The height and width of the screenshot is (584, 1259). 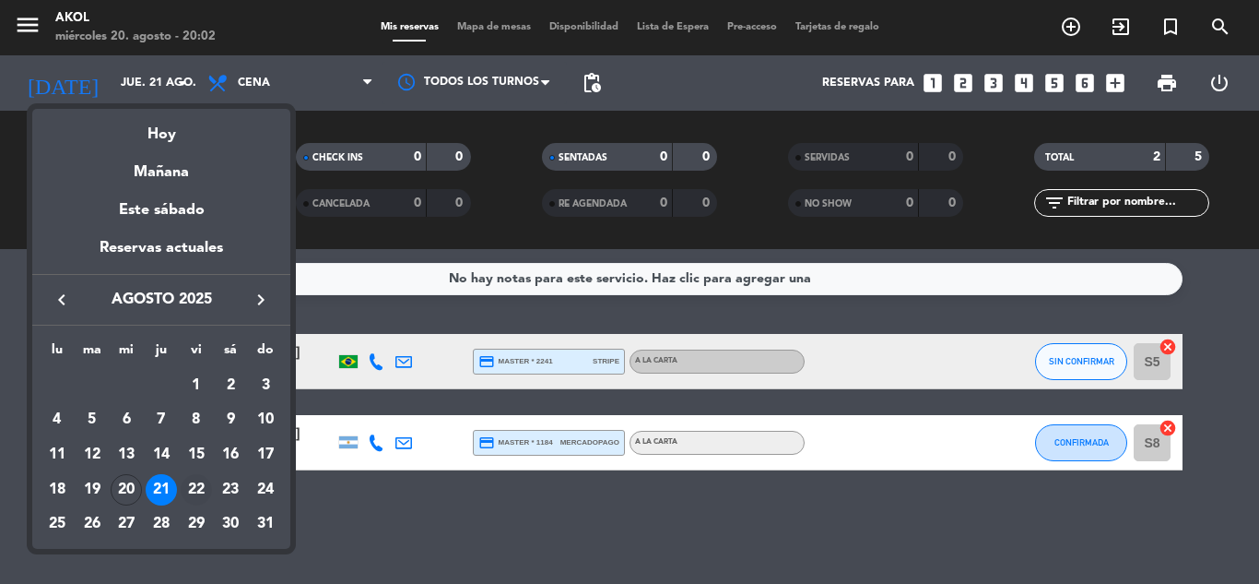 What do you see at coordinates (196, 385) in the screenshot?
I see `div: 1` at bounding box center [196, 385].